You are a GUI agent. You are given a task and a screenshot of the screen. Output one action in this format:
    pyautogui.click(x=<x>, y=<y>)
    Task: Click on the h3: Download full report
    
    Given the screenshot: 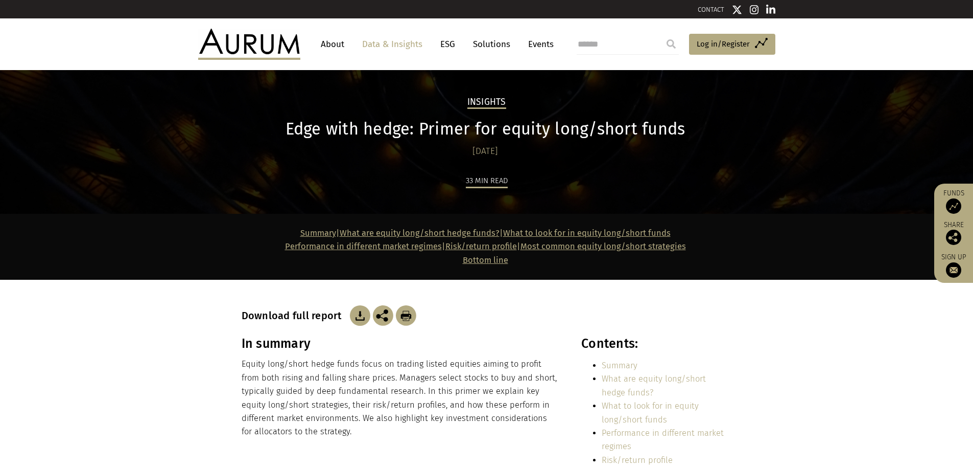 What is the action you would take?
    pyautogui.click(x=294, y=315)
    